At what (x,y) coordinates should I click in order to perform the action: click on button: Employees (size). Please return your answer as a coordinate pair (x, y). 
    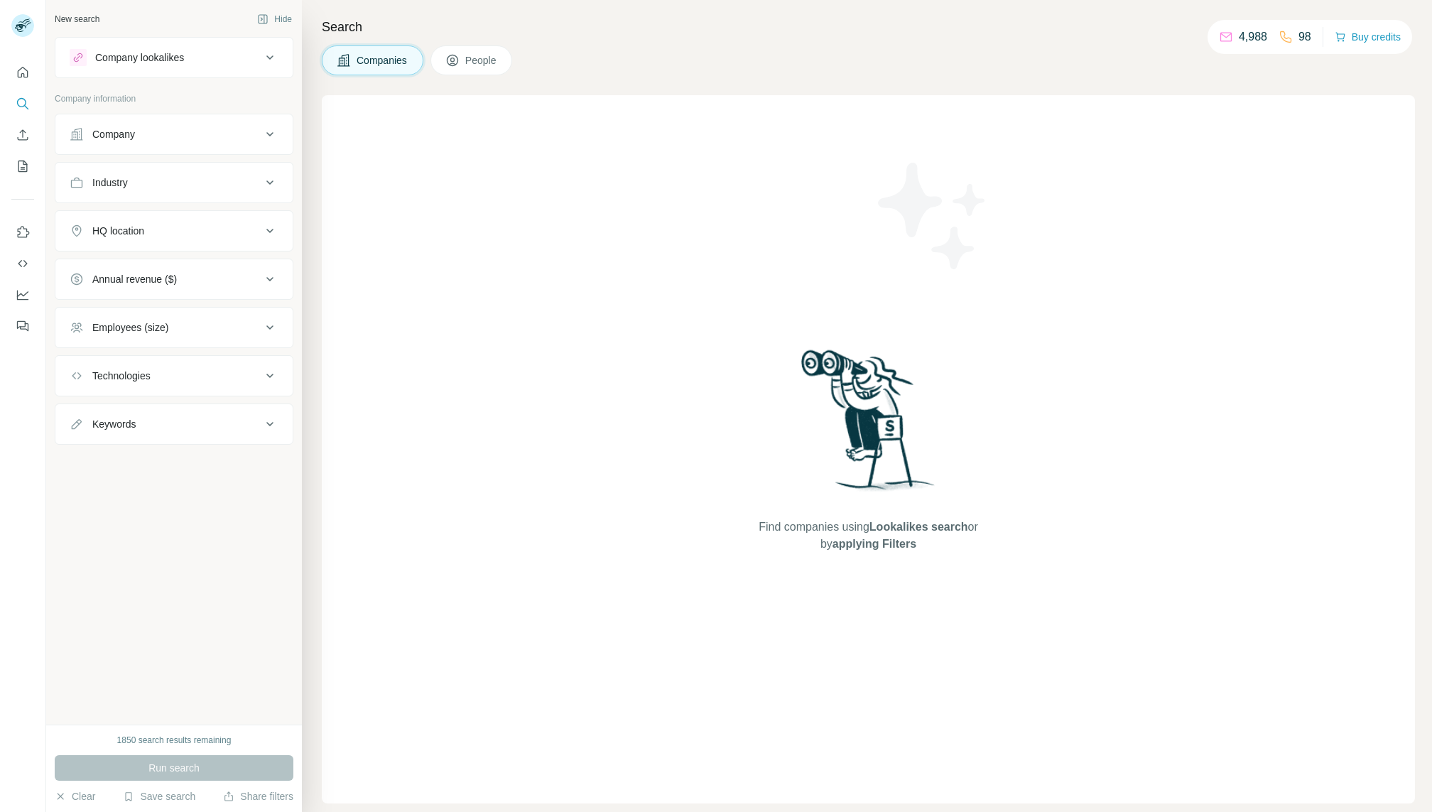
    Looking at the image, I should click on (174, 327).